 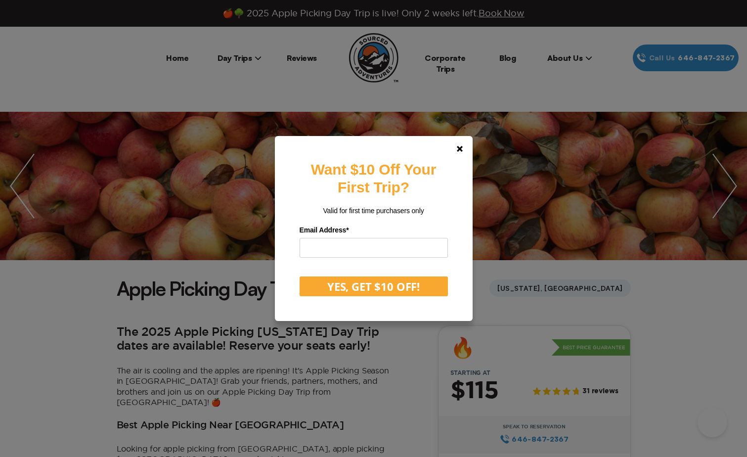 I want to click on label: Email Address, so click(x=374, y=230).